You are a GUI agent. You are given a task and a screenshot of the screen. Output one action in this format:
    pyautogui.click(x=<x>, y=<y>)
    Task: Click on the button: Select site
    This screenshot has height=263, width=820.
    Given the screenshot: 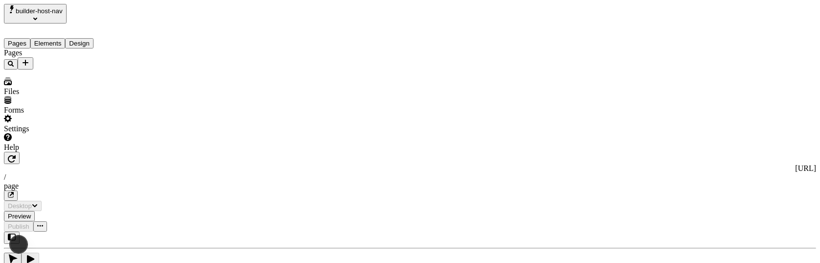 What is the action you would take?
    pyautogui.click(x=35, y=14)
    